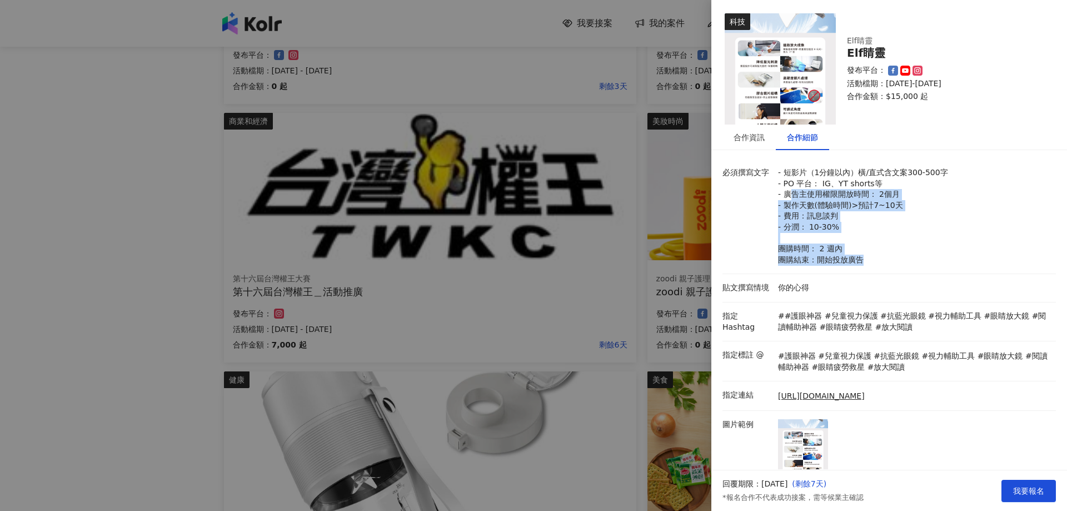 This screenshot has width=1067, height=511. Describe the element at coordinates (793, 498) in the screenshot. I see `p: *報名合作不代表成功接案，需等候業主確認` at that location.